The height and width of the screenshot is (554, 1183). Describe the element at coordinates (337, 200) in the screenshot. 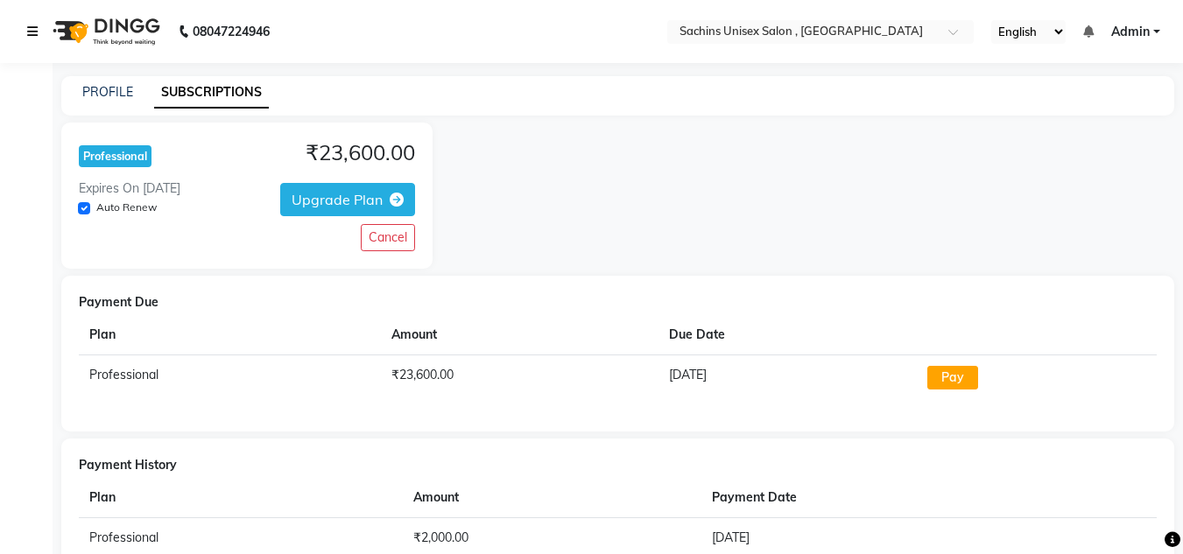

I see `span: Upgrade Plan` at that location.